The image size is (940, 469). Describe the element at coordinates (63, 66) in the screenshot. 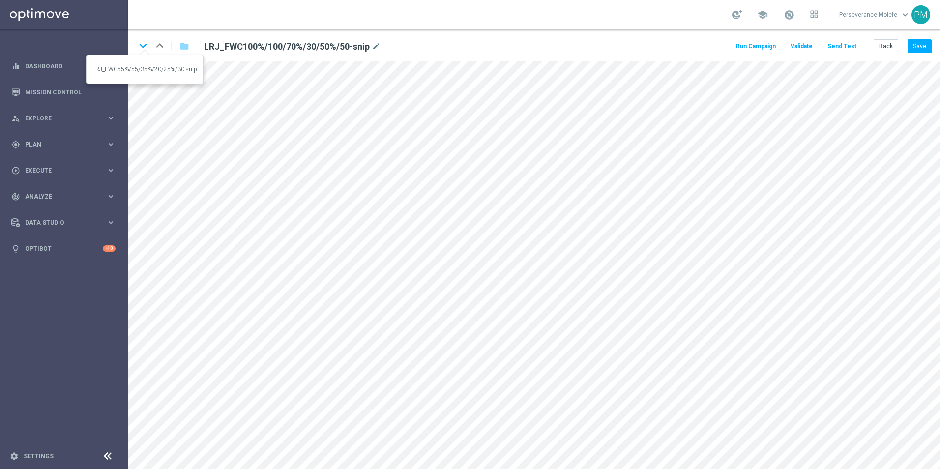

I see `button: equalizer Dashboard` at that location.